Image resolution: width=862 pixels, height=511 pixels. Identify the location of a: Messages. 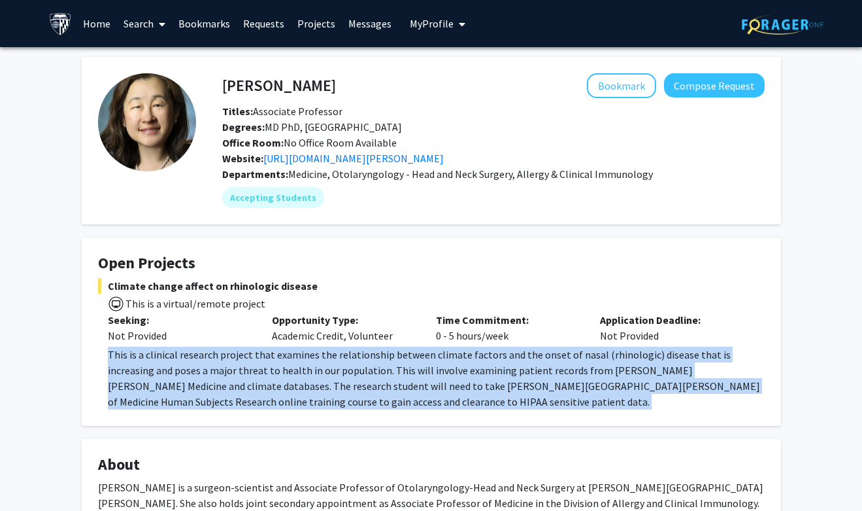
(370, 24).